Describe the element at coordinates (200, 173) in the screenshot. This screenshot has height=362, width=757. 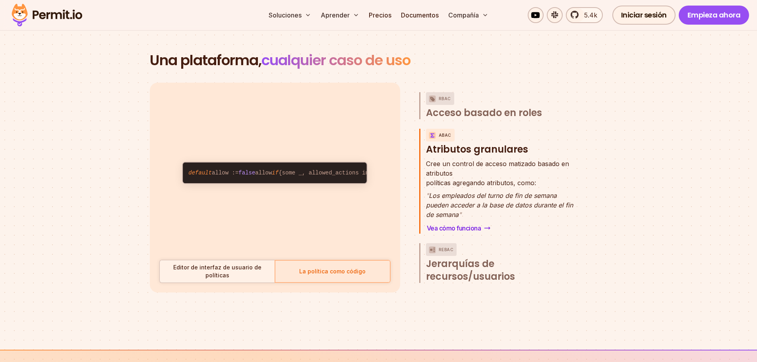
I see `span: default` at that location.